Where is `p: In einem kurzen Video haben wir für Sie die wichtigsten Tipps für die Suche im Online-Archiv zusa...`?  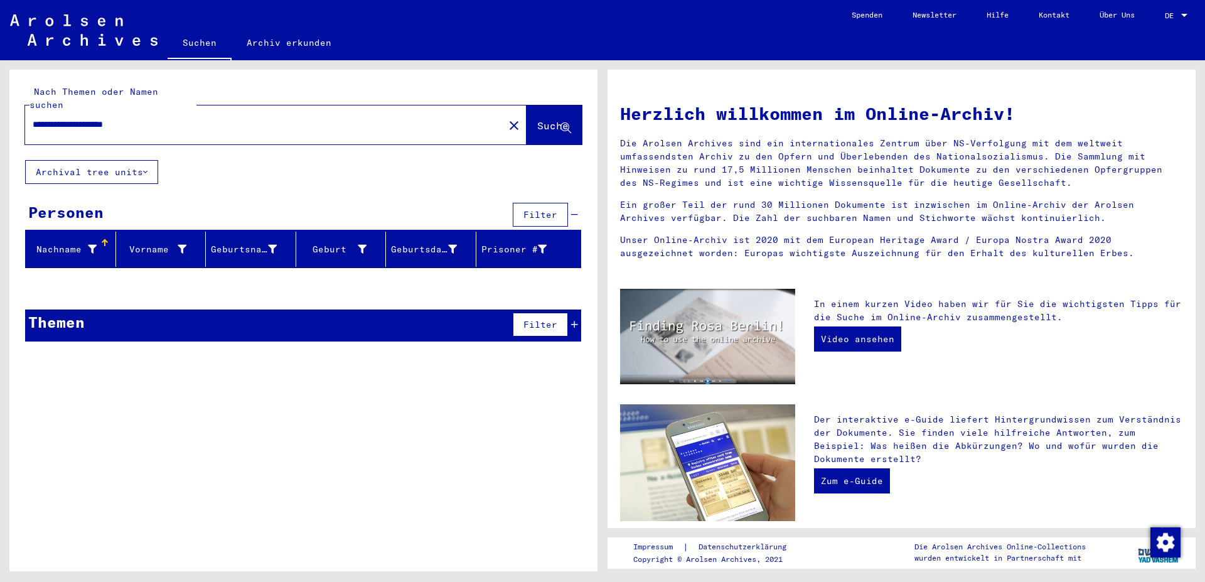
p: In einem kurzen Video haben wir für Sie die wichtigsten Tipps für die Suche im Online-Archiv zusa... is located at coordinates (999, 311).